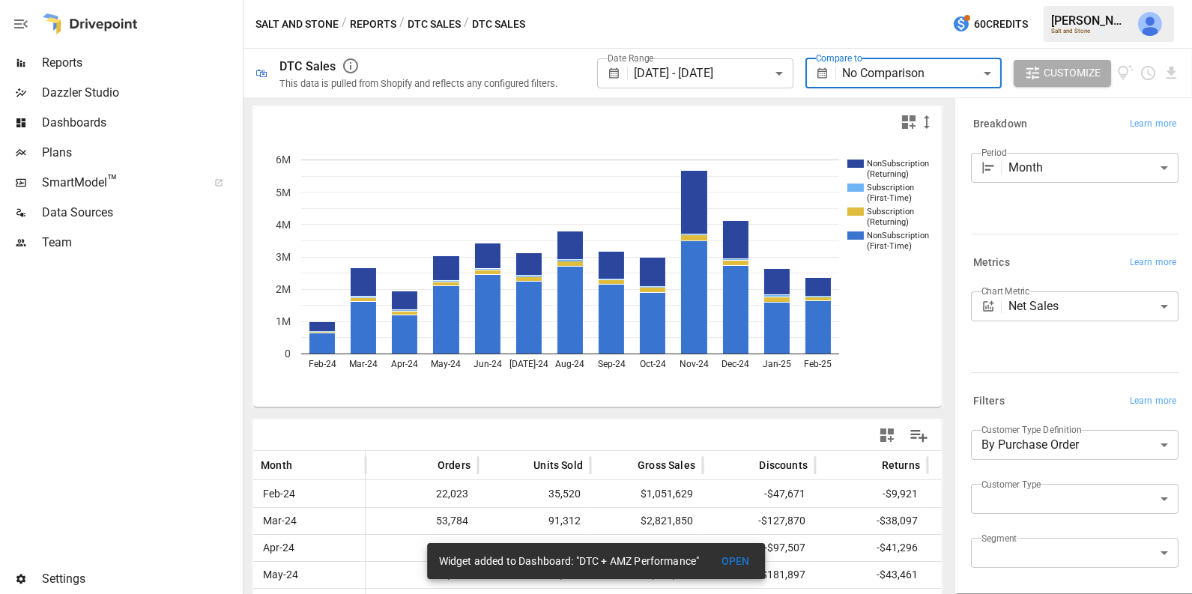 Image resolution: width=1192 pixels, height=594 pixels. What do you see at coordinates (422, 574) in the screenshot?
I see `span: 60,066` at bounding box center [422, 574].